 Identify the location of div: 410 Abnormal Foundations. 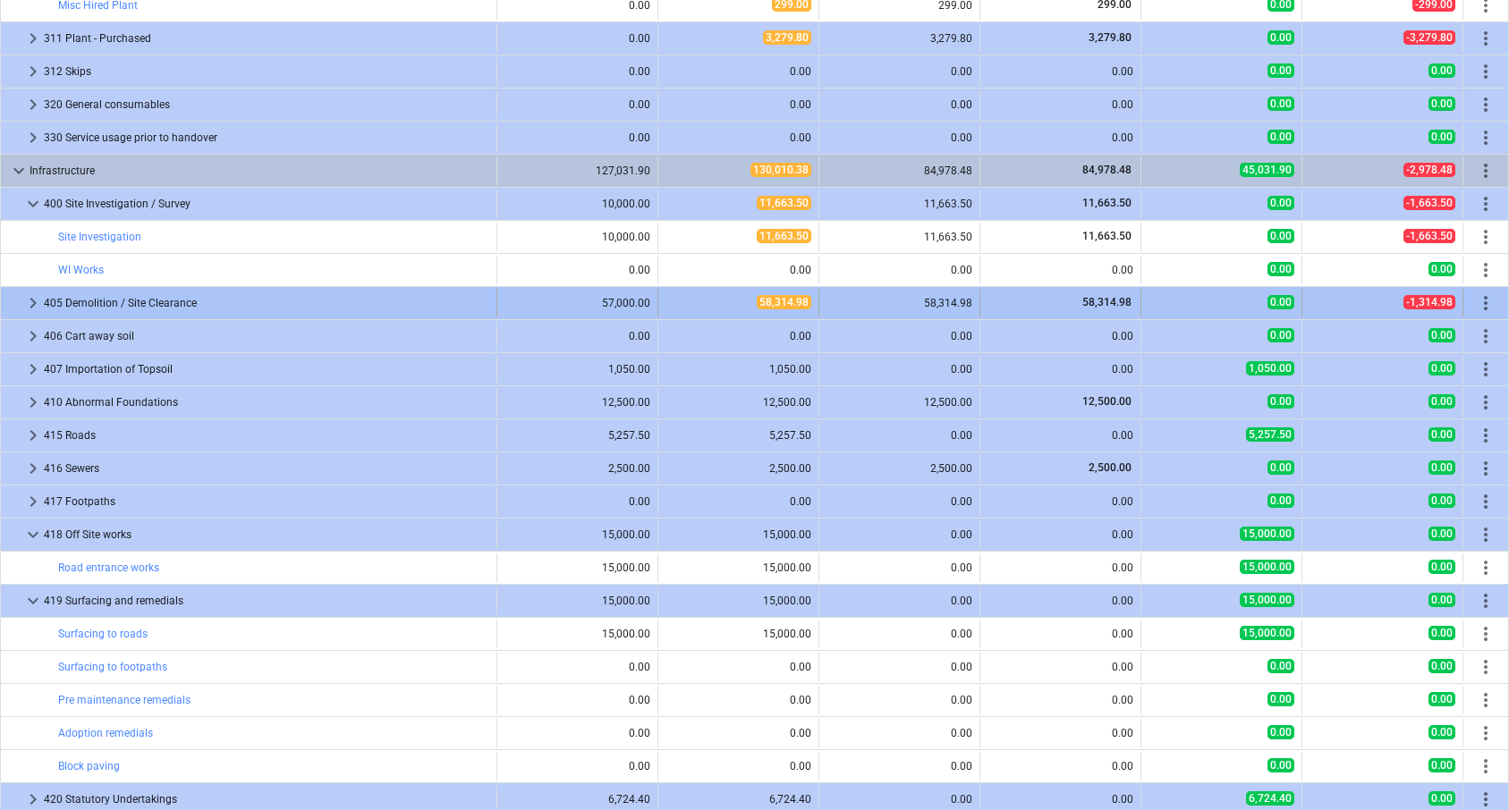
(266, 402).